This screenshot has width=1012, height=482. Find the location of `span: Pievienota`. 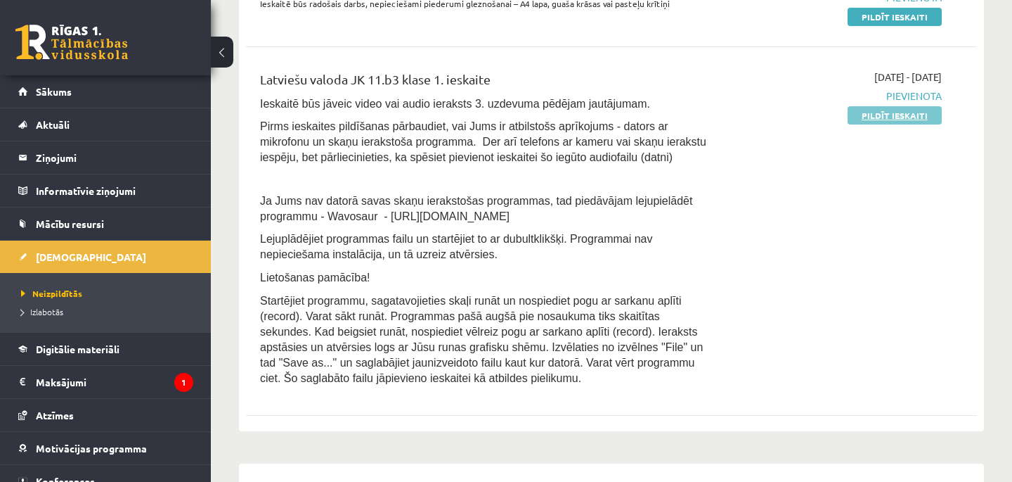

span: Pievienota is located at coordinates (835, 96).